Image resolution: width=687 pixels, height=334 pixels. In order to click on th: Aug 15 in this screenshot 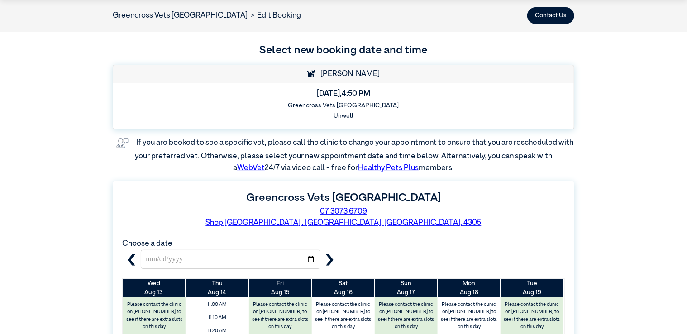, I will do `click(280, 288)`.